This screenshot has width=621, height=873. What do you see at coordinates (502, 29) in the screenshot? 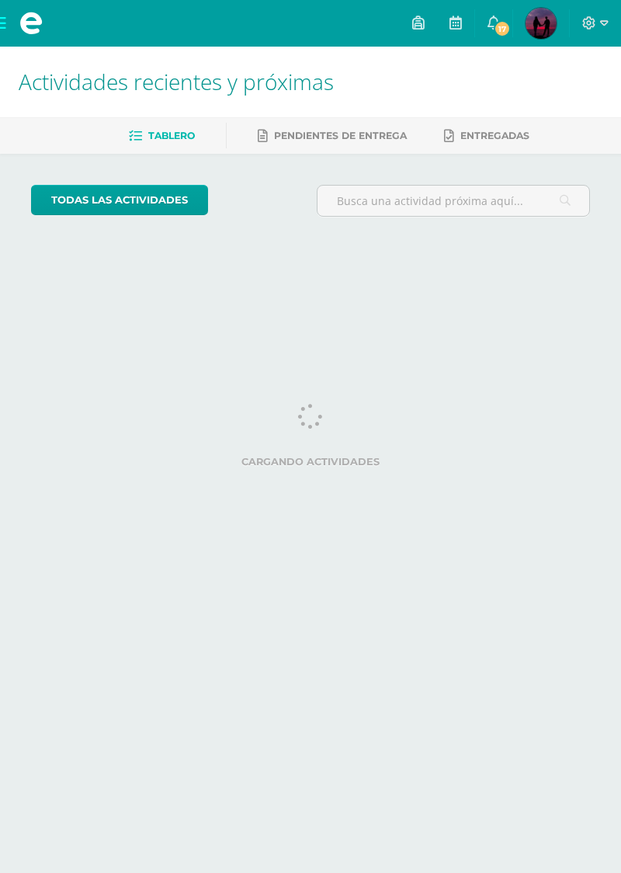
I see `span: 17` at bounding box center [502, 29].